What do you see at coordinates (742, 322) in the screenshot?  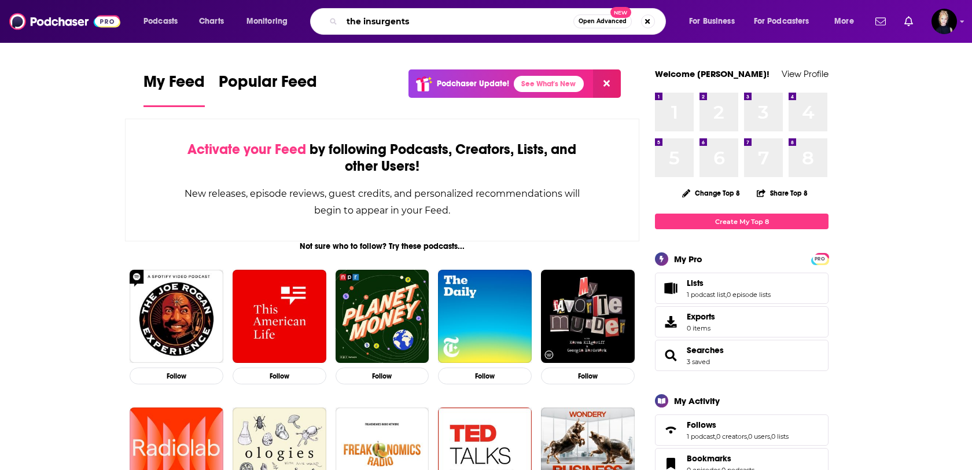 I see `a: Exports` at bounding box center [742, 322].